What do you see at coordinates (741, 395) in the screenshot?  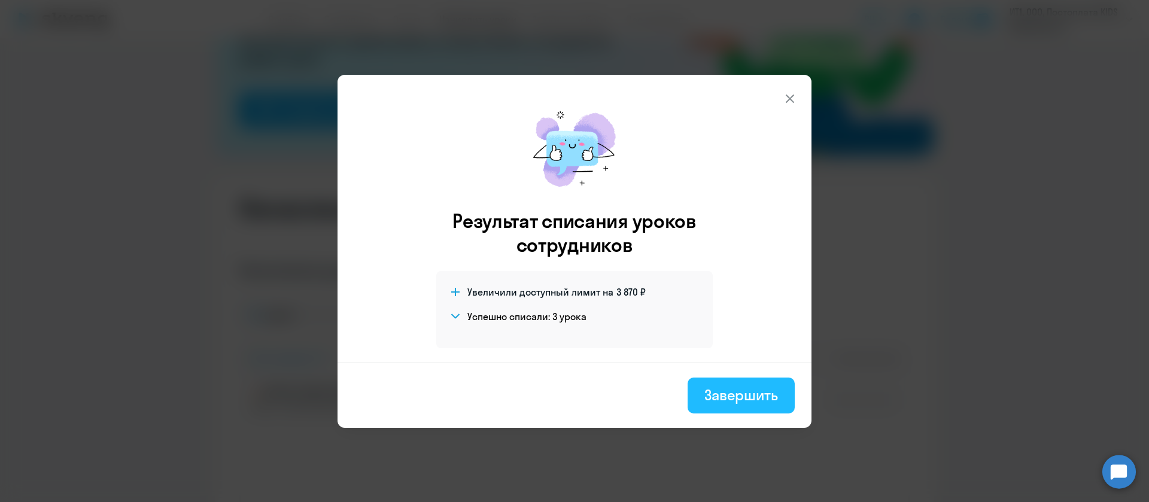 I see `div: Завершить` at bounding box center [741, 395].